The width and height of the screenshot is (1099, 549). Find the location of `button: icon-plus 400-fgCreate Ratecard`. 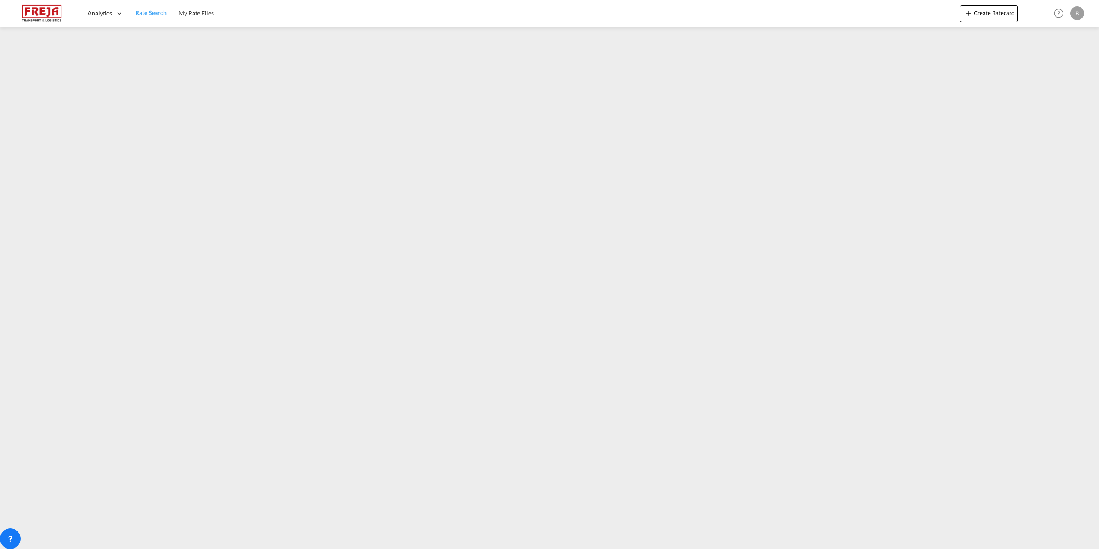

button: icon-plus 400-fgCreate Ratecard is located at coordinates (988, 14).